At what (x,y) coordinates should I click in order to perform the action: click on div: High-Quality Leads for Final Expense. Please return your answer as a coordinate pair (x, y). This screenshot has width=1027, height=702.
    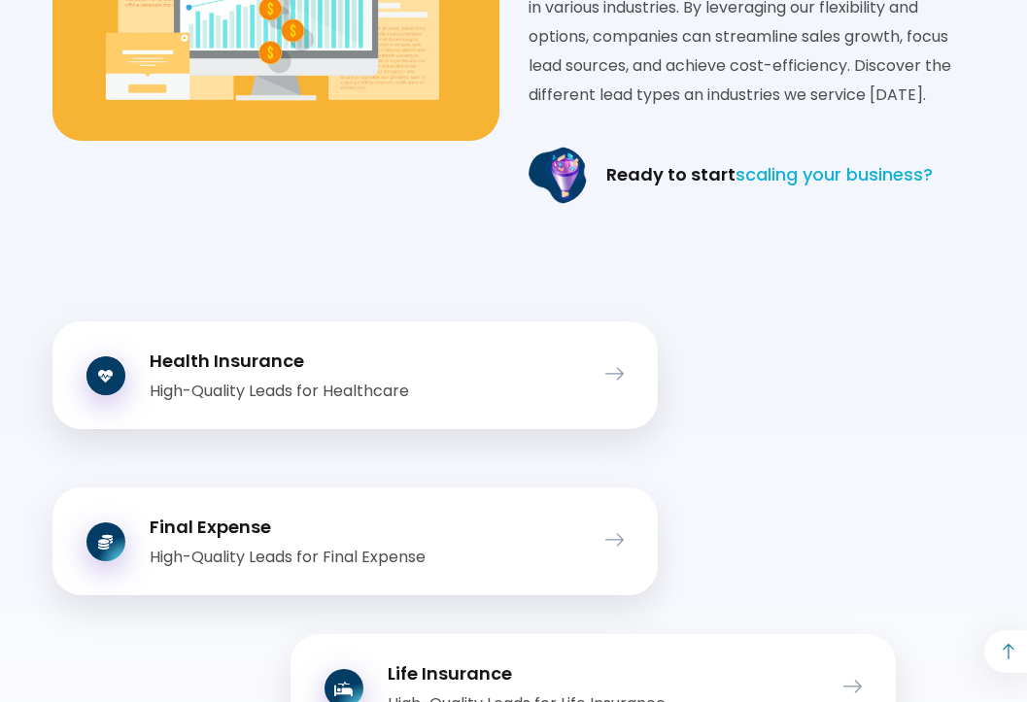
    Looking at the image, I should click on (367, 558).